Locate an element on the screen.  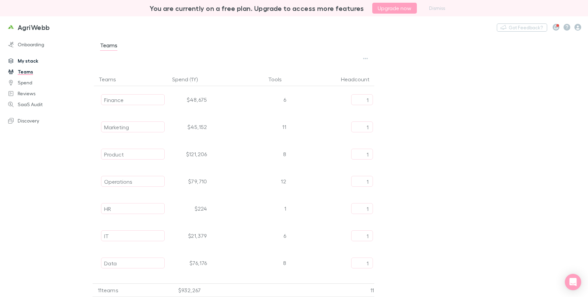
div: $79,710 is located at coordinates (188, 181).